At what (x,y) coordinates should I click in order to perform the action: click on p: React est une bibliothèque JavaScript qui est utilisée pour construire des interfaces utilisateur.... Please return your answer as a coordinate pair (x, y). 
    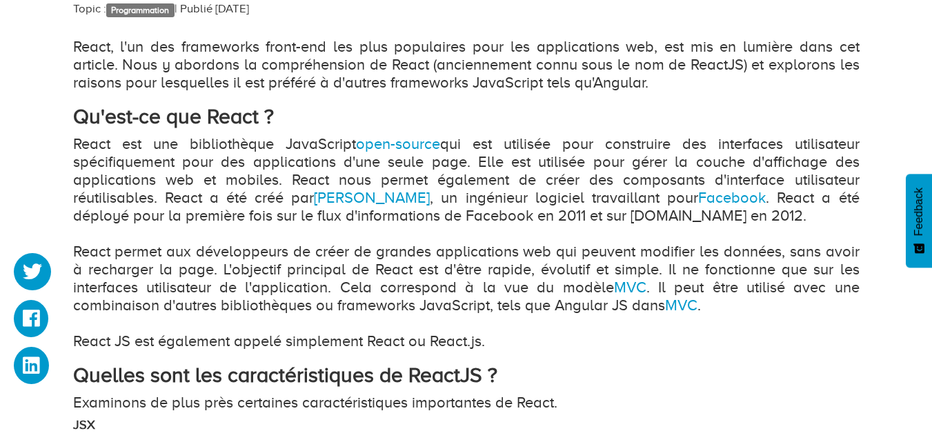
    Looking at the image, I should click on (467, 243).